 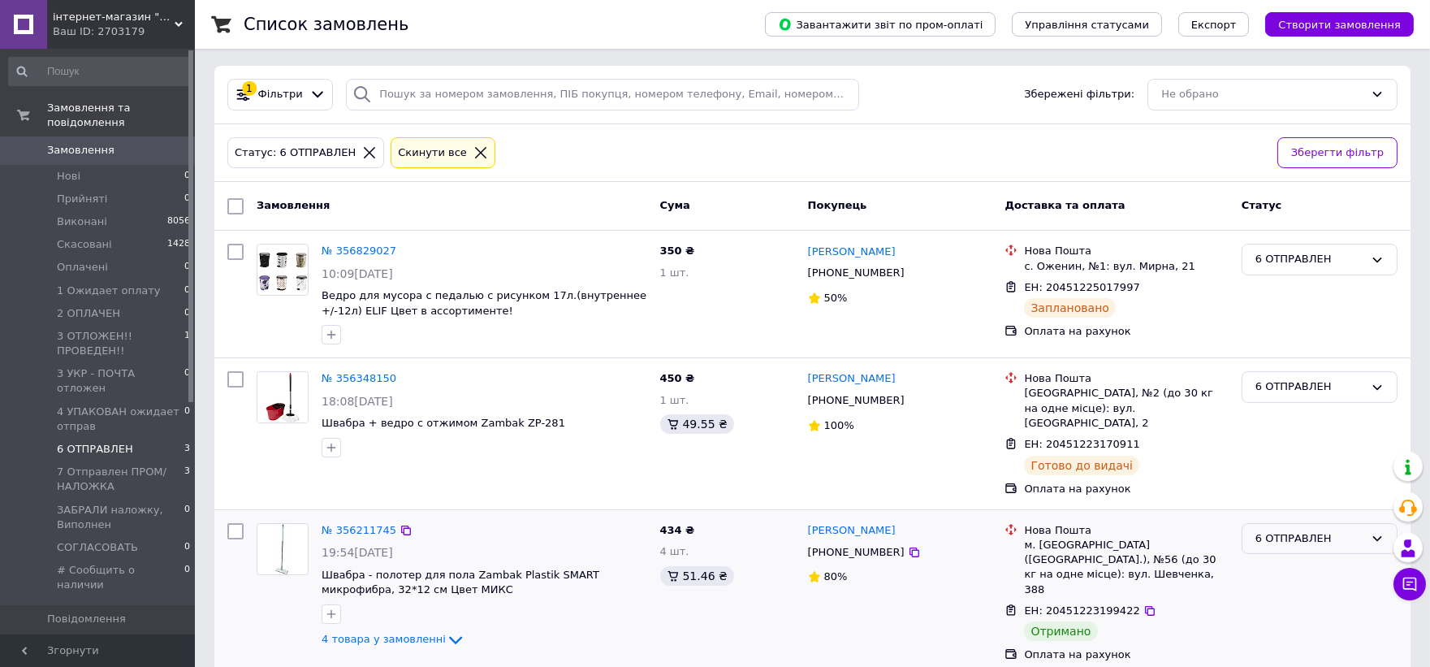 What do you see at coordinates (97, 547) in the screenshot?
I see `span: СОГЛАСОВАТЬ` at bounding box center [97, 547].